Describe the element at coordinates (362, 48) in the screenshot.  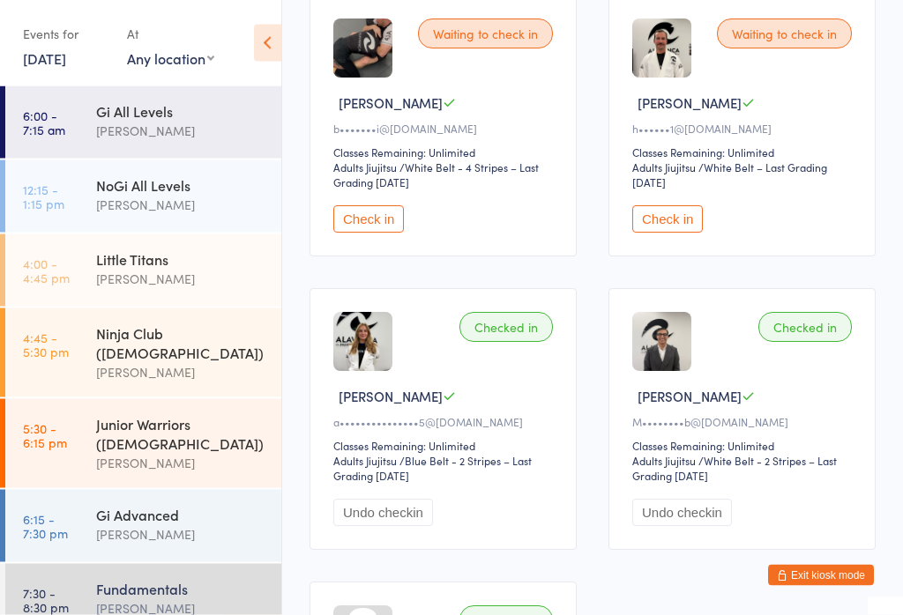
I see `img: image1751531092.png` at that location.